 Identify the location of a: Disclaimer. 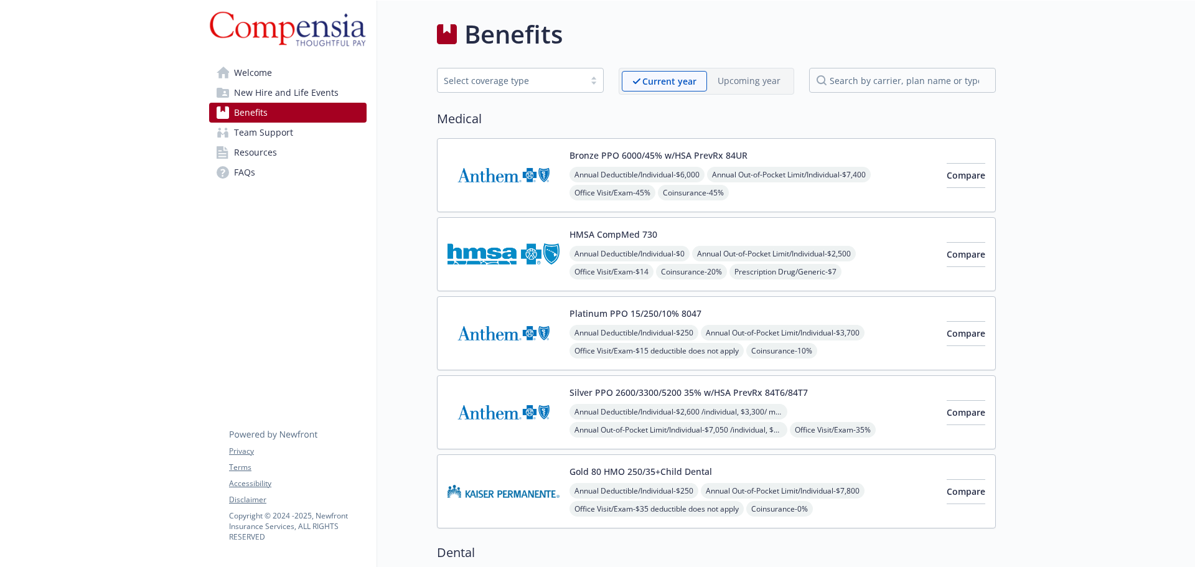
(297, 500).